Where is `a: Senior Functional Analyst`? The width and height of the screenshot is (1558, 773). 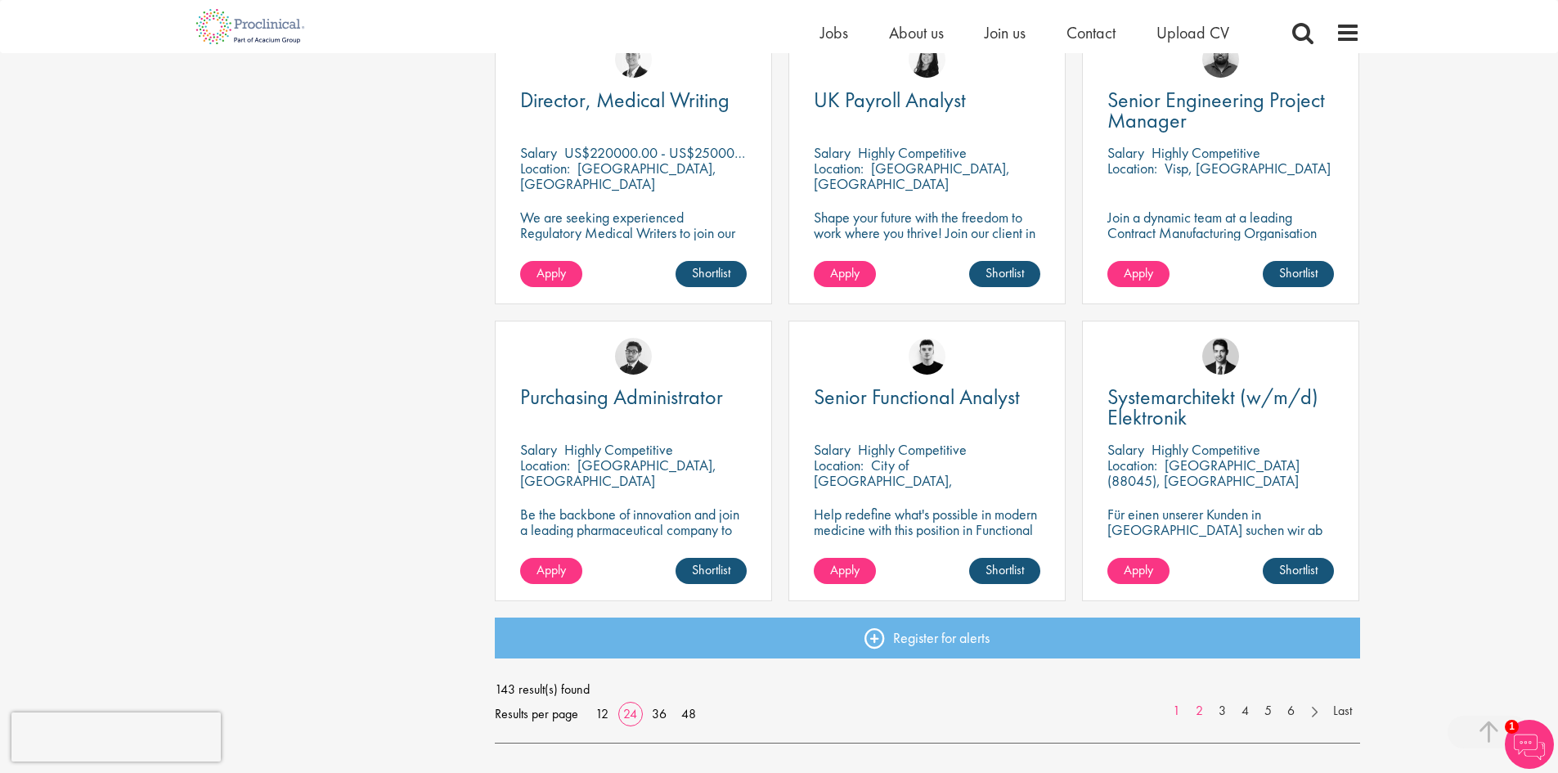 a: Senior Functional Analyst is located at coordinates (927, 397).